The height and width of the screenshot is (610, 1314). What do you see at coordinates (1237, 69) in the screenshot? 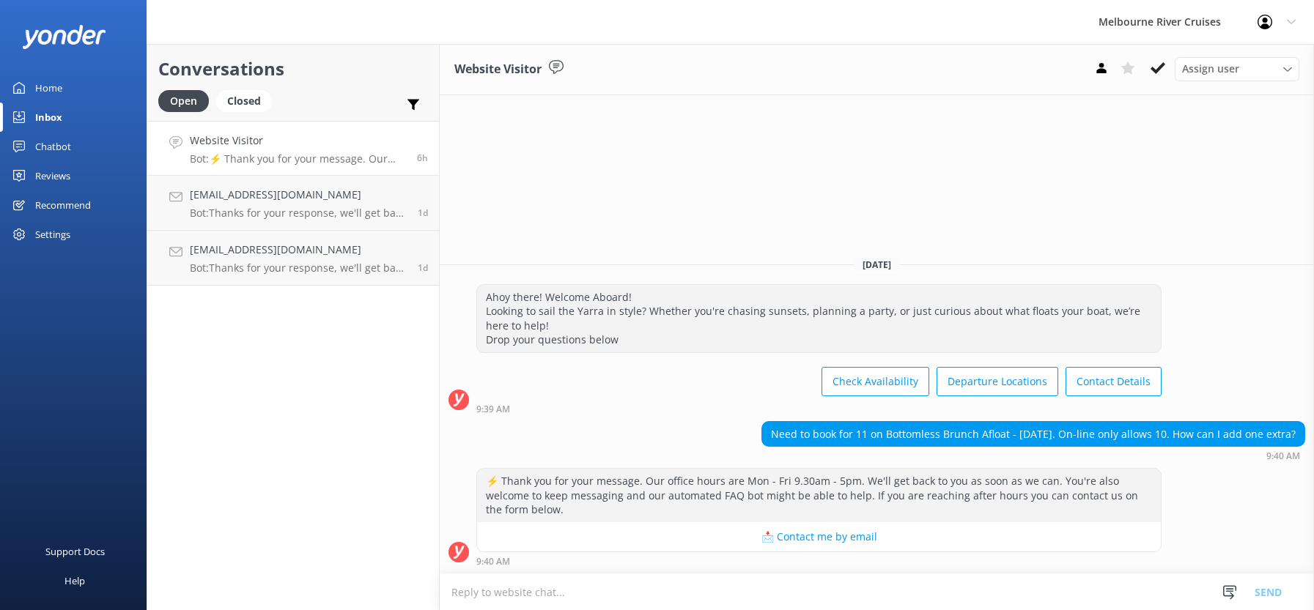
I see `div: Assign User` at bounding box center [1237, 69].